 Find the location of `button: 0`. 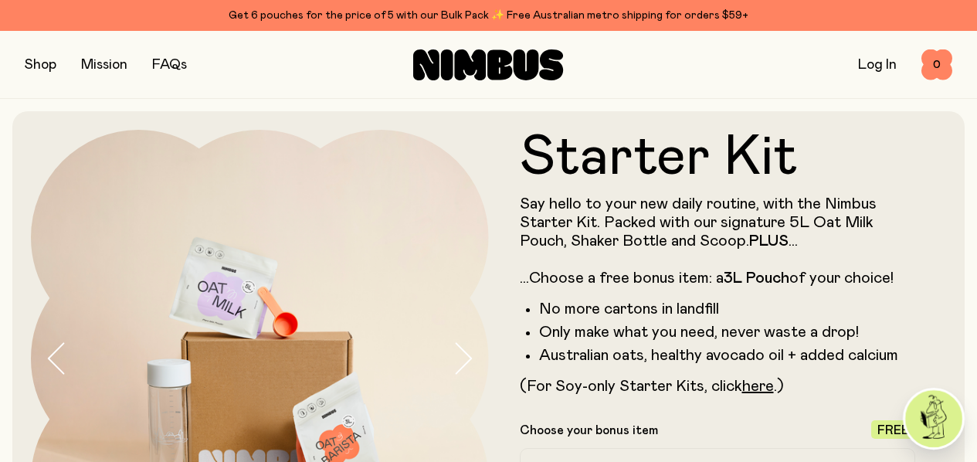

button: 0 is located at coordinates (937, 65).